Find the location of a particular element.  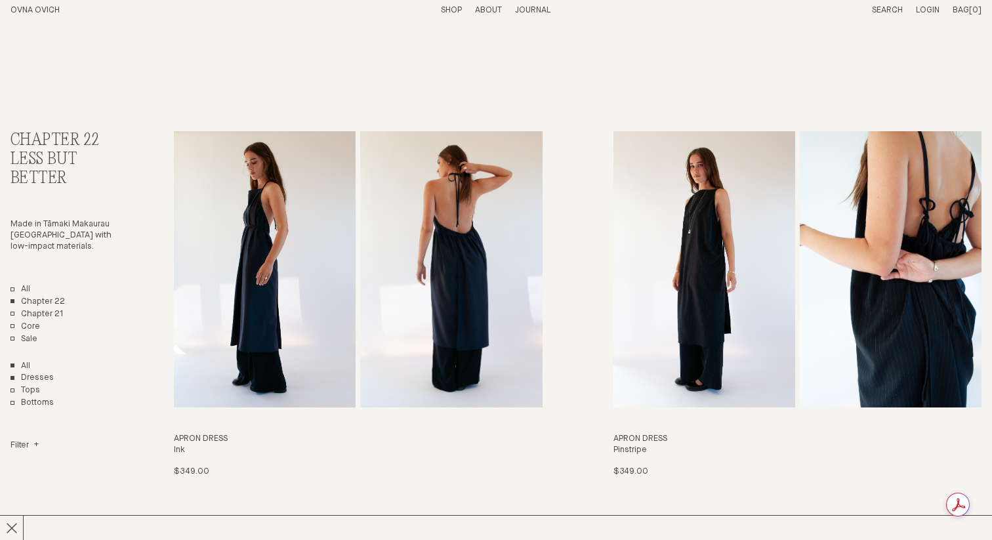

span: Bag is located at coordinates (961, 10).